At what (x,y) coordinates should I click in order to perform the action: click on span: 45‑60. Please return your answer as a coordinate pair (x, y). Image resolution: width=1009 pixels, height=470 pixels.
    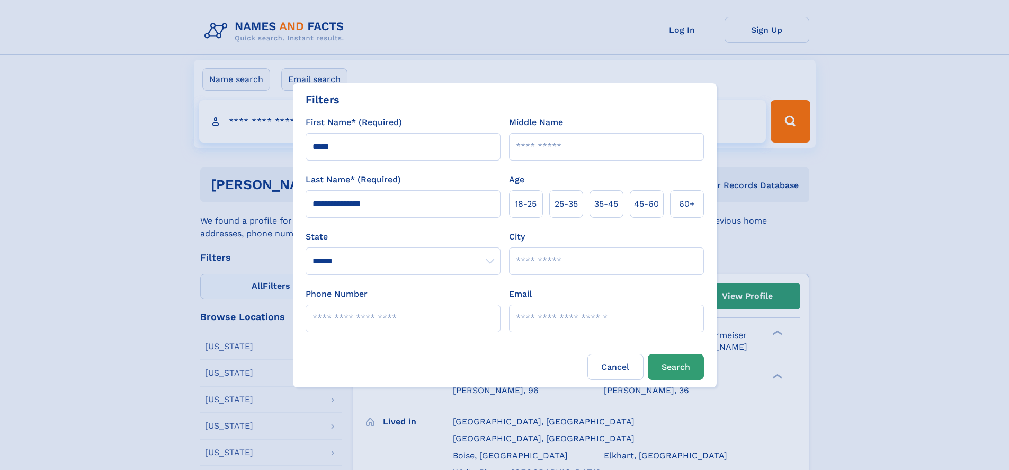
    Looking at the image, I should click on (646, 204).